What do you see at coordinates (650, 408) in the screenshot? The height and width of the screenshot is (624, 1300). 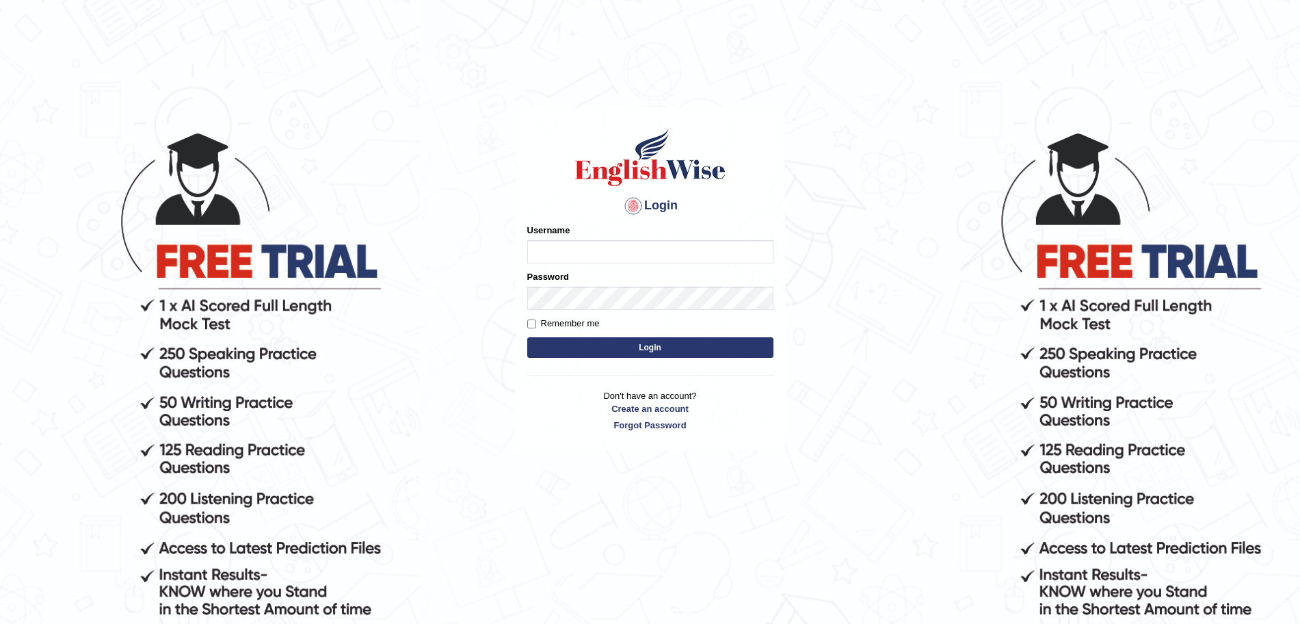 I see `a: Create an account` at bounding box center [650, 408].